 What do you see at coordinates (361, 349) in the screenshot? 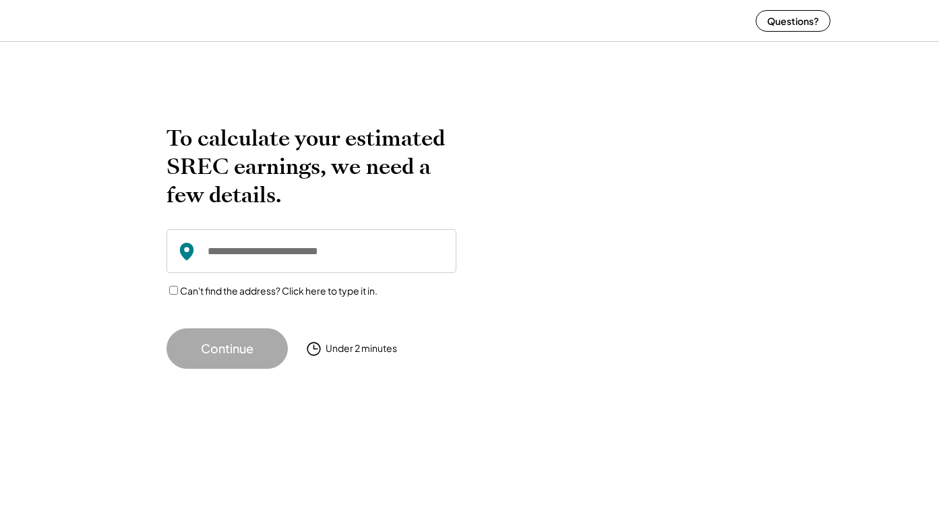
I see `div: Under 2 minutes` at bounding box center [361, 349].